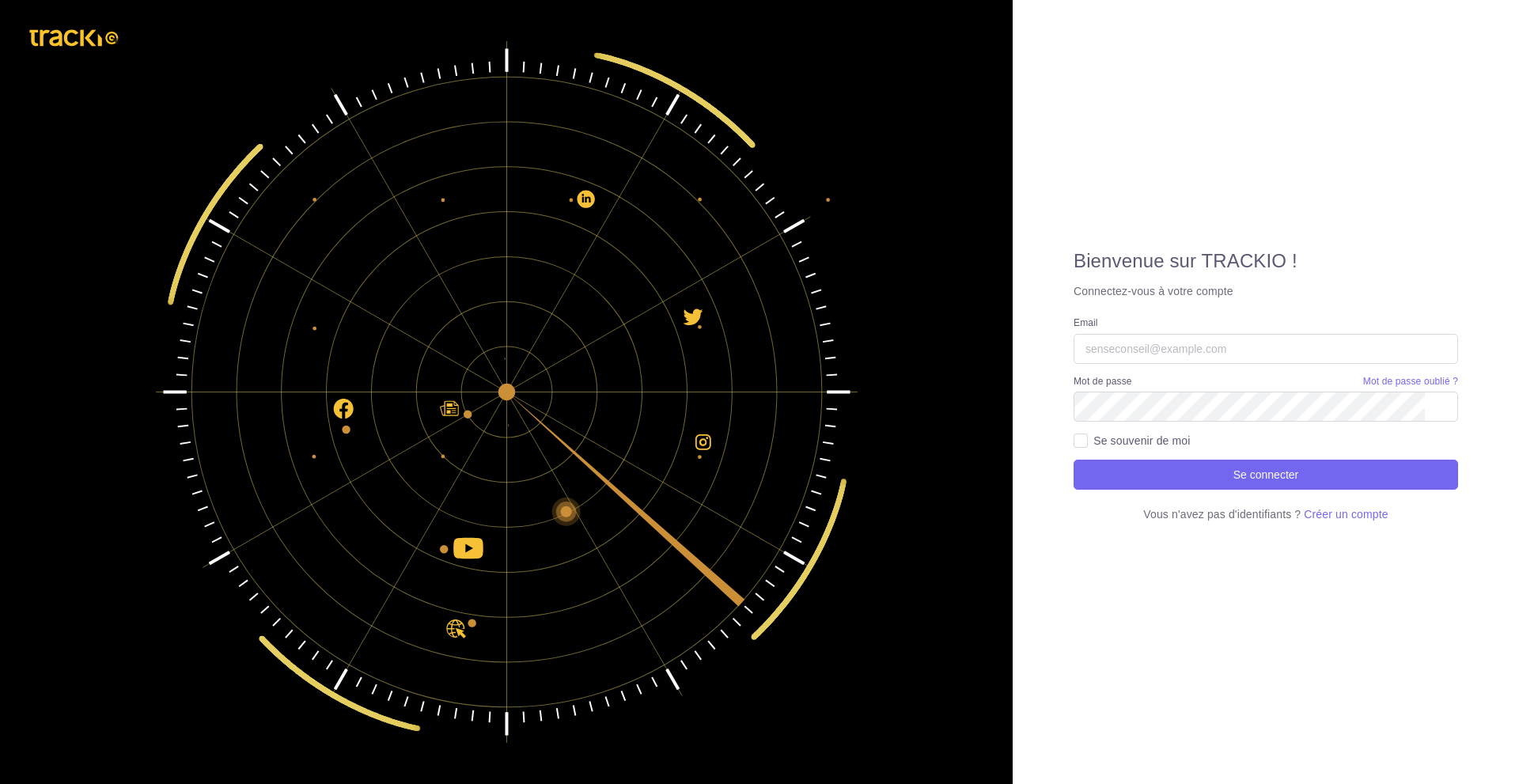  What do you see at coordinates (1410, 381) in the screenshot?
I see `small: Mot de passe oublié ?` at bounding box center [1410, 381].